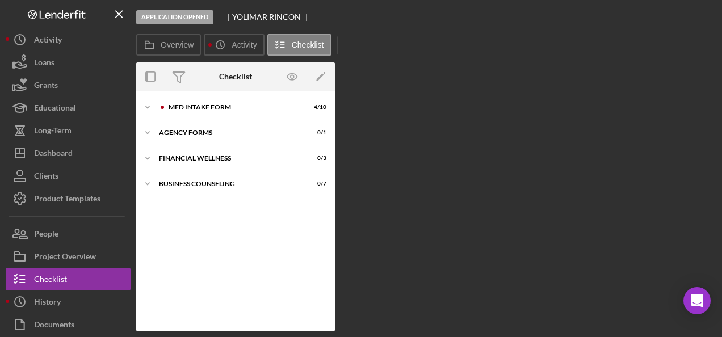  Describe the element at coordinates (177, 45) in the screenshot. I see `label: Overview` at that location.